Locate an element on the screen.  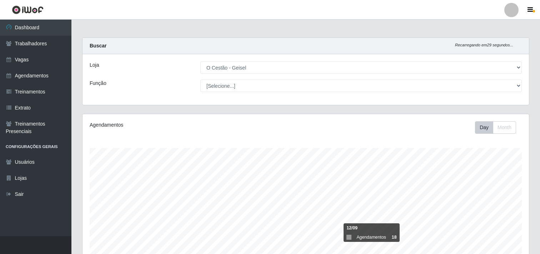
img: CoreUI Logo is located at coordinates (28, 10).